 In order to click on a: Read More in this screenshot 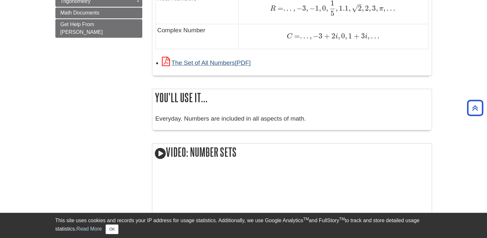, I will do `click(89, 228)`.